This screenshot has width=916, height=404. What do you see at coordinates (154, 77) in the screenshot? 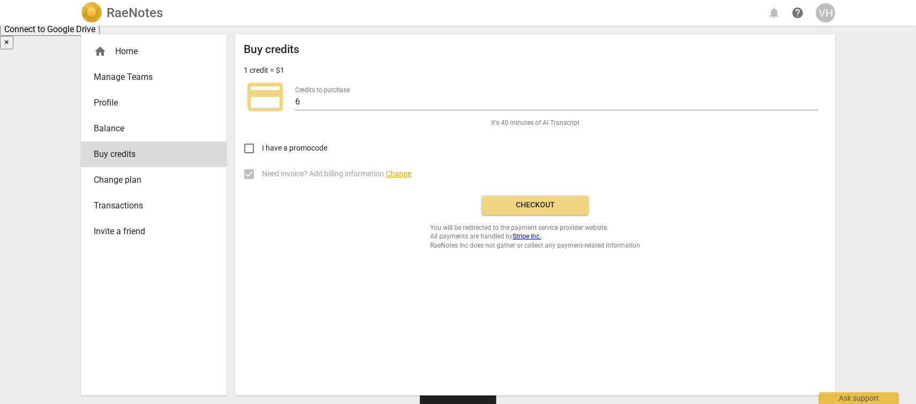
I see `a: Manage Teams` at bounding box center [154, 77].